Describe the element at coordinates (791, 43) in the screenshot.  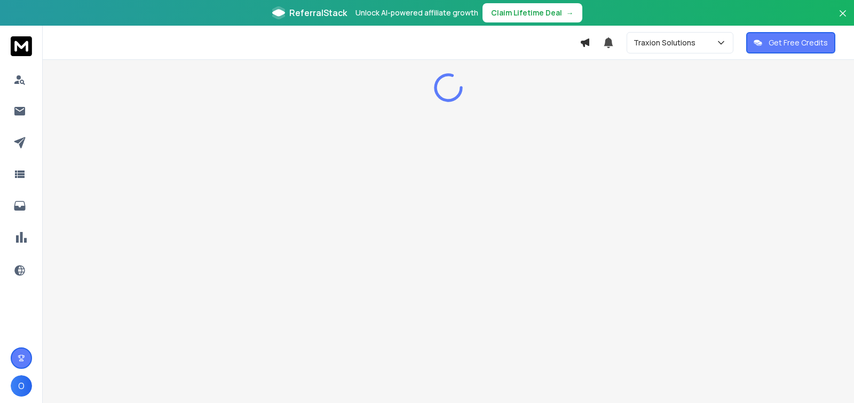
I see `button: Get Free Credits` at that location.